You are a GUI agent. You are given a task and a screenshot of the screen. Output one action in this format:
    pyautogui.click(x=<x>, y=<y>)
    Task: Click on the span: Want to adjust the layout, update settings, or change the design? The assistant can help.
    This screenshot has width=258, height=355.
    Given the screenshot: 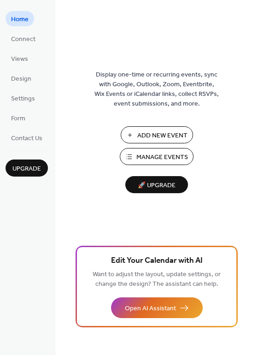 What is the action you would take?
    pyautogui.click(x=157, y=279)
    